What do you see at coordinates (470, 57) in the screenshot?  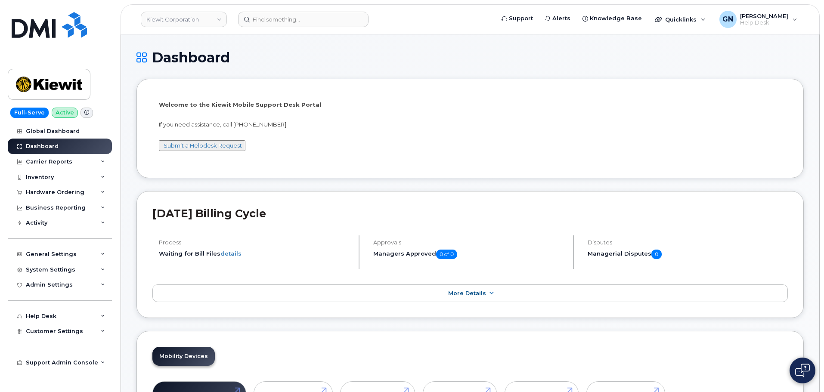 I see `h1: Dashboard` at bounding box center [470, 57].